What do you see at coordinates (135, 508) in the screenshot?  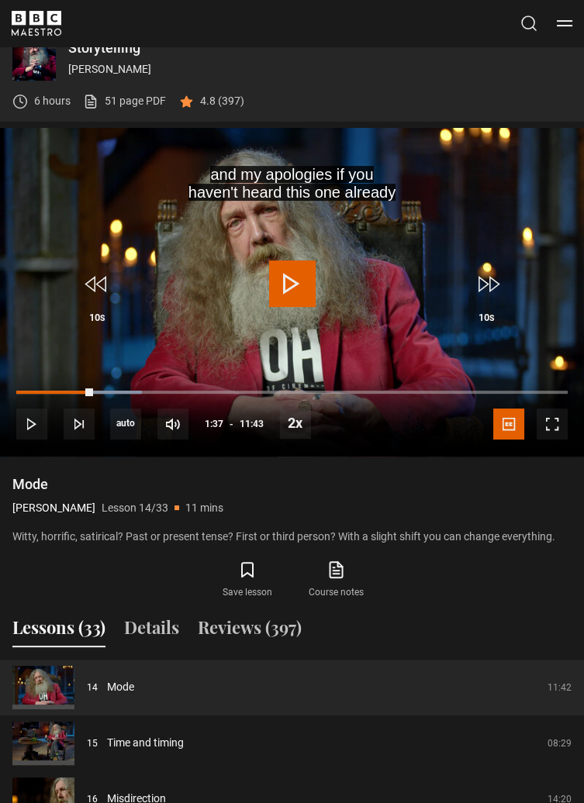 I see `p: Lesson 14/33` at bounding box center [135, 508].